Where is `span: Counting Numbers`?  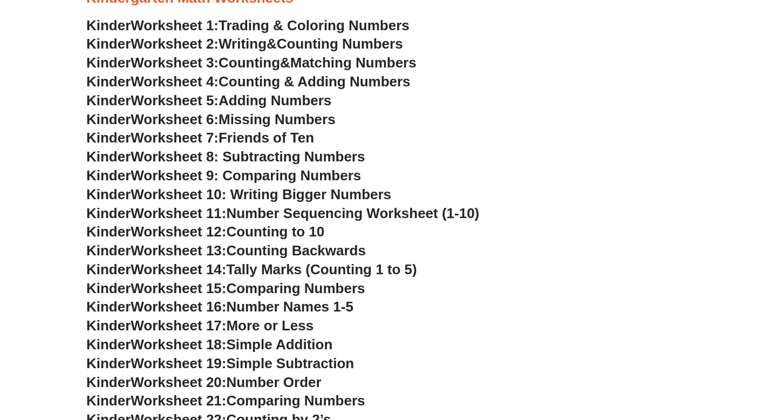
span: Counting Numbers is located at coordinates (340, 44).